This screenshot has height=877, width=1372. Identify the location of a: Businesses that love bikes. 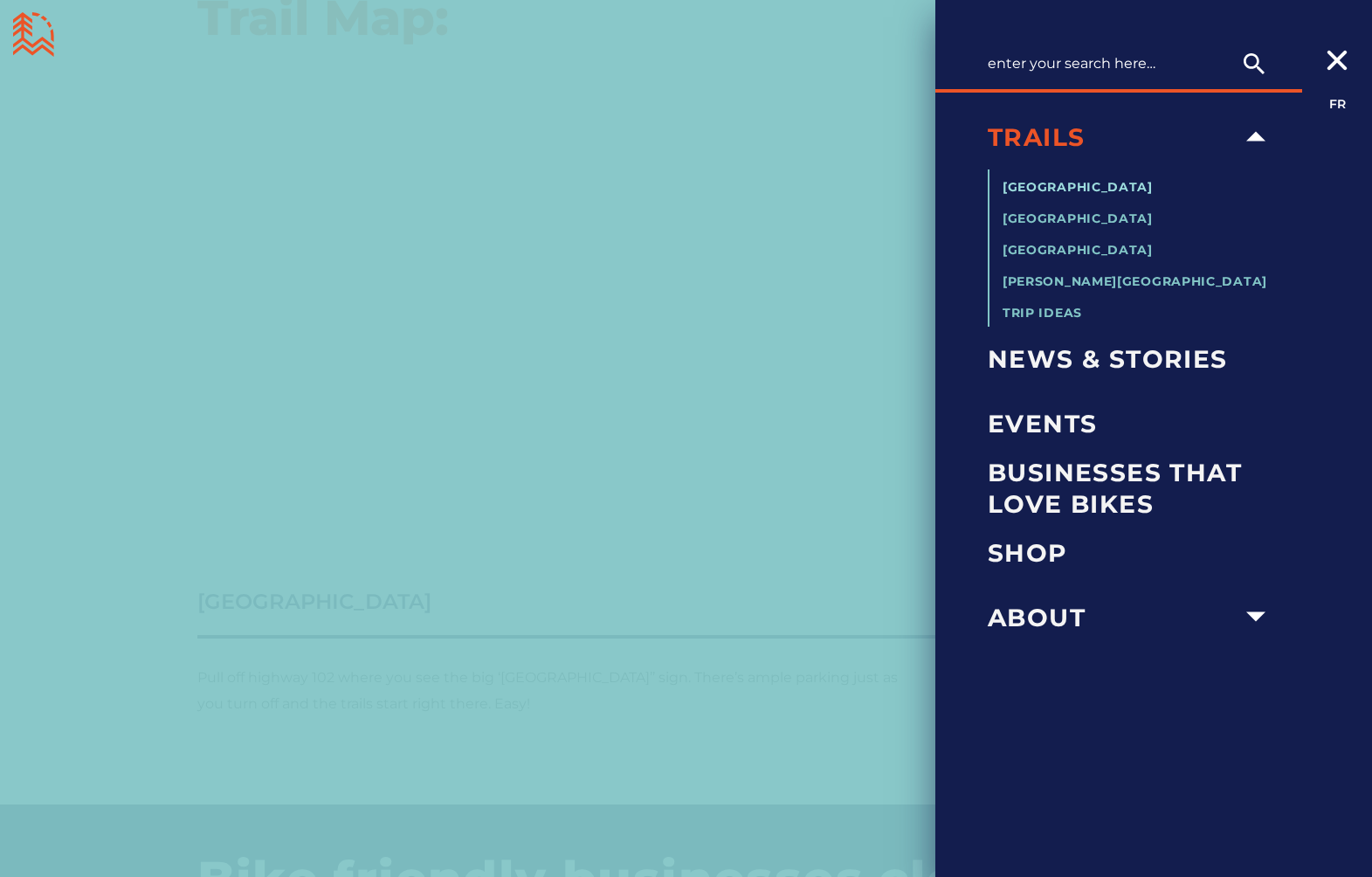
(1131, 489).